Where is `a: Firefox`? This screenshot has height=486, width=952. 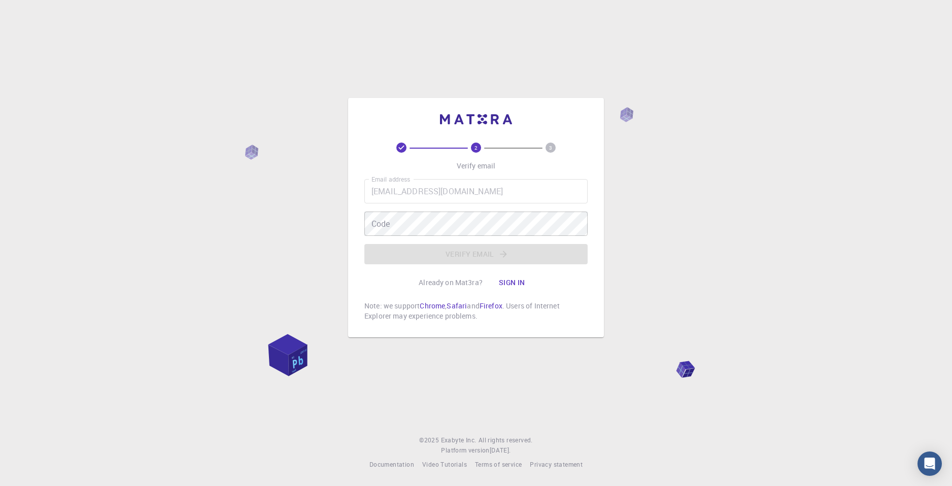 a: Firefox is located at coordinates (491, 306).